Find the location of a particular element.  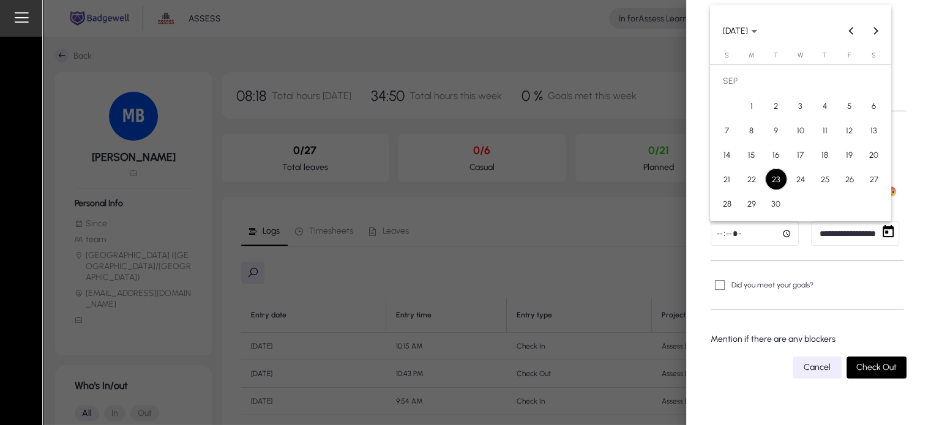

span: 28 is located at coordinates (727, 204).